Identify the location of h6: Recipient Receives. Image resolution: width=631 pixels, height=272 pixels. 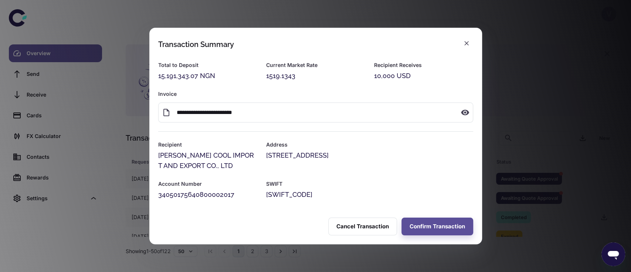
(423, 65).